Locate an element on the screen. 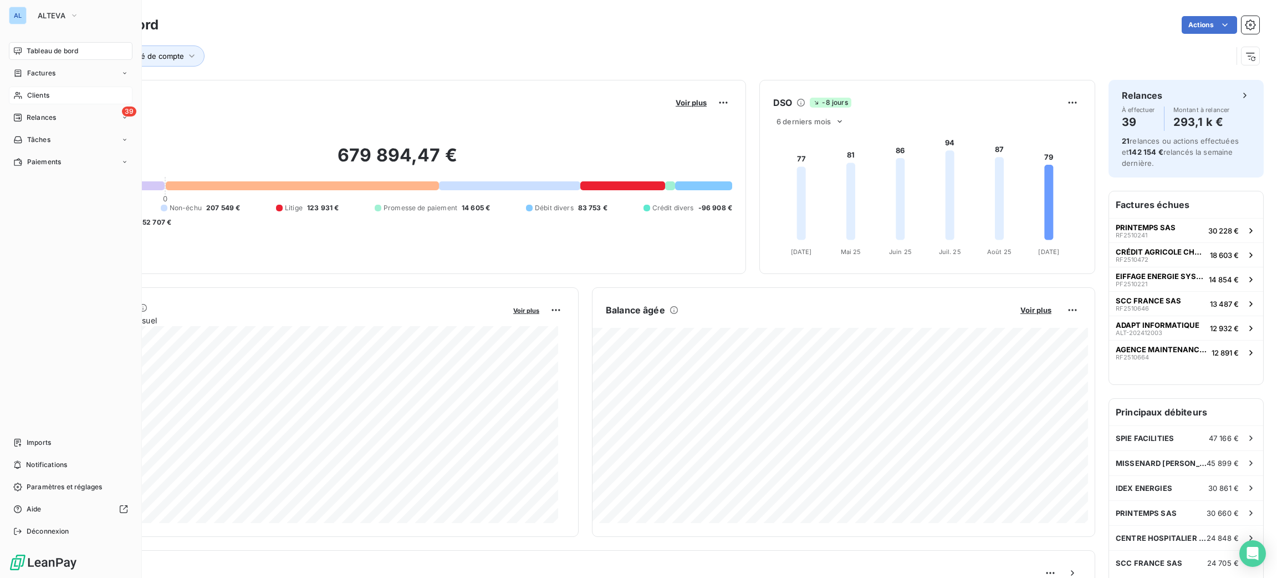 This screenshot has height=578, width=1277. span: SPIE FACILITIES is located at coordinates (1145, 438).